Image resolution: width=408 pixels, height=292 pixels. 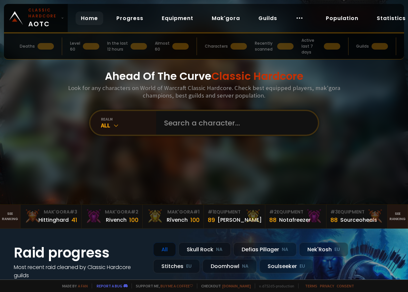 I want to click on a: Guilds, so click(x=268, y=18).